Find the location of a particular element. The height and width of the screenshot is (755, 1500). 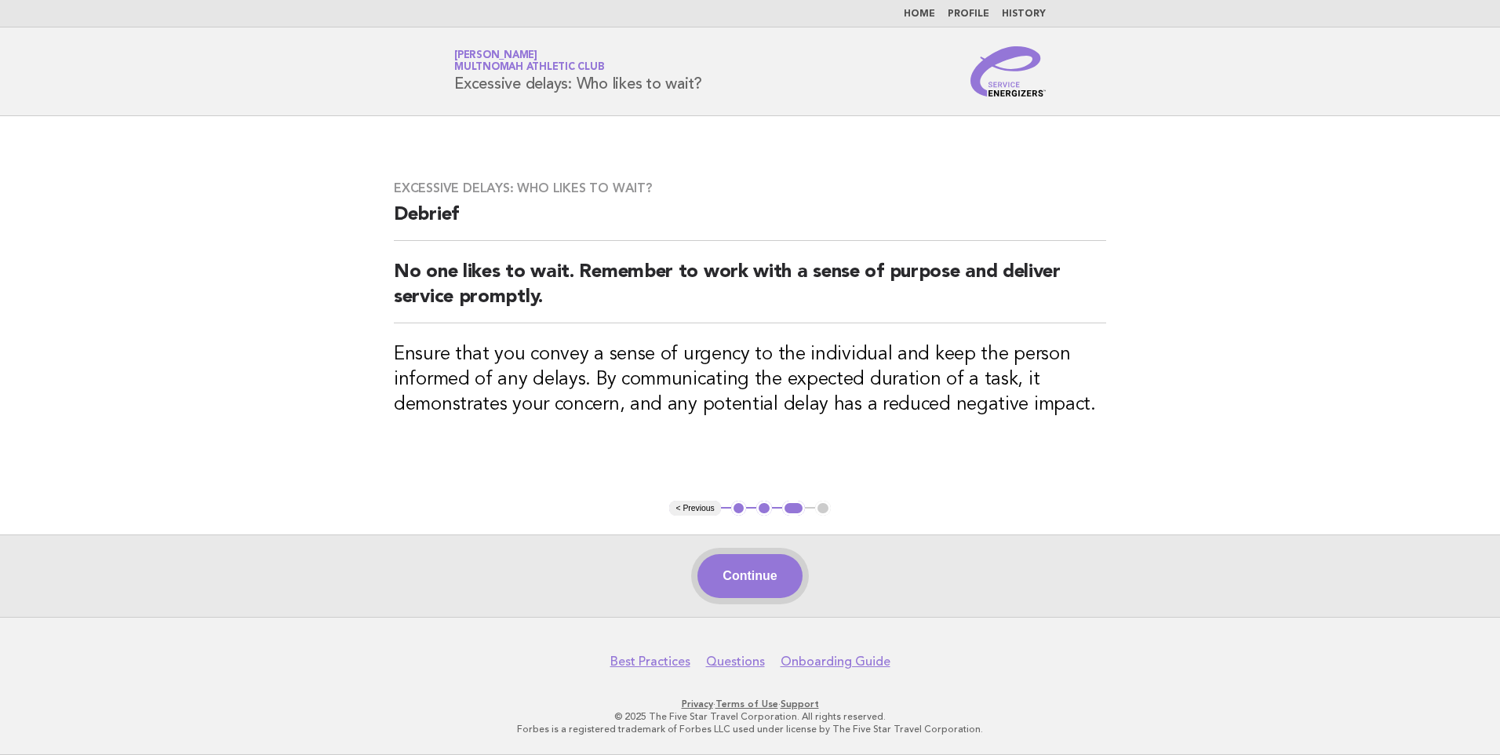

p: © 2025 The Five Star Travel Corporation. All rights reserved. is located at coordinates (750, 716).